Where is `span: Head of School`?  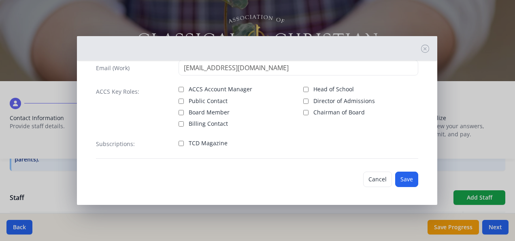
span: Head of School is located at coordinates (334, 89).